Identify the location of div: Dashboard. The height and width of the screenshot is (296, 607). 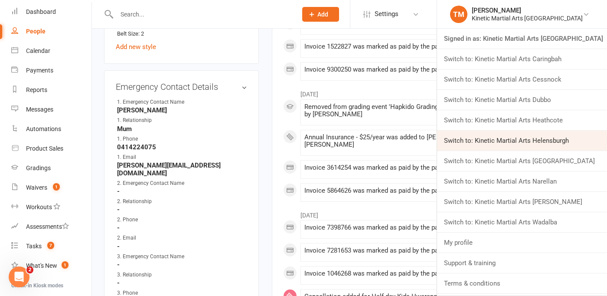
(41, 12).